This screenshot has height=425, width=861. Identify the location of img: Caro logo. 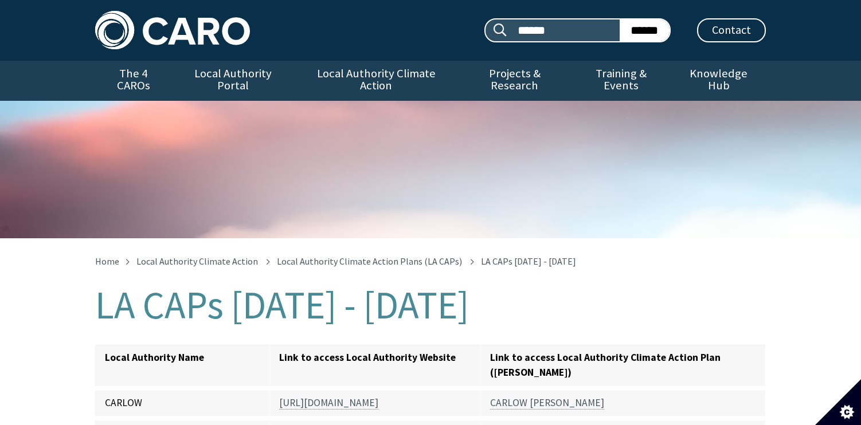
(173, 30).